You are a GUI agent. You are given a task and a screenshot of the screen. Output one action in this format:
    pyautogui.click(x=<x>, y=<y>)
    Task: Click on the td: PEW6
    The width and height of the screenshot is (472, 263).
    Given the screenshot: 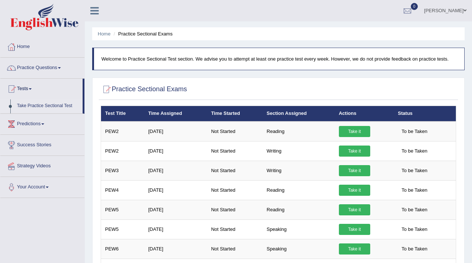 What is the action you would take?
    pyautogui.click(x=123, y=248)
    